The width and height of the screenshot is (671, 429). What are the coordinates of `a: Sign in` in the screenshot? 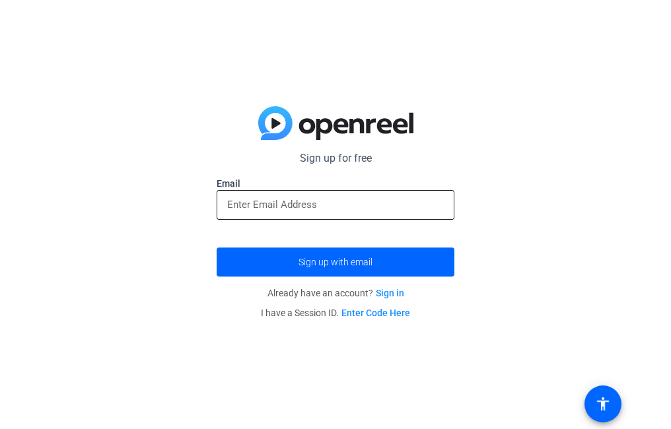 It's located at (389, 293).